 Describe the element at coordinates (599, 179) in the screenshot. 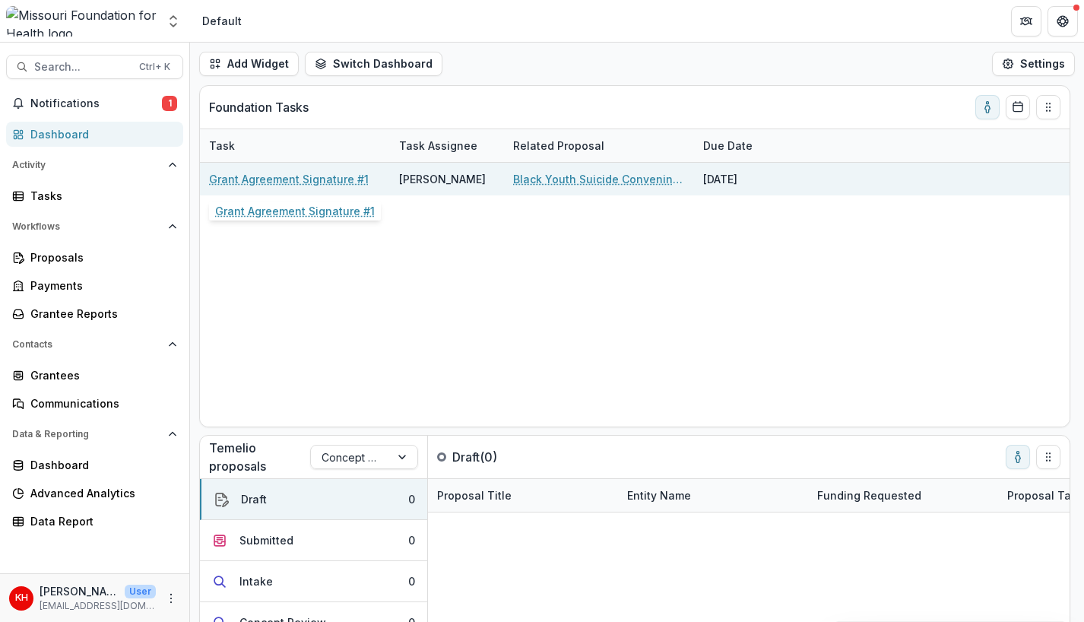

I see `a: Black Youth Suicide Convening - Logistics & Event Planning` at that location.